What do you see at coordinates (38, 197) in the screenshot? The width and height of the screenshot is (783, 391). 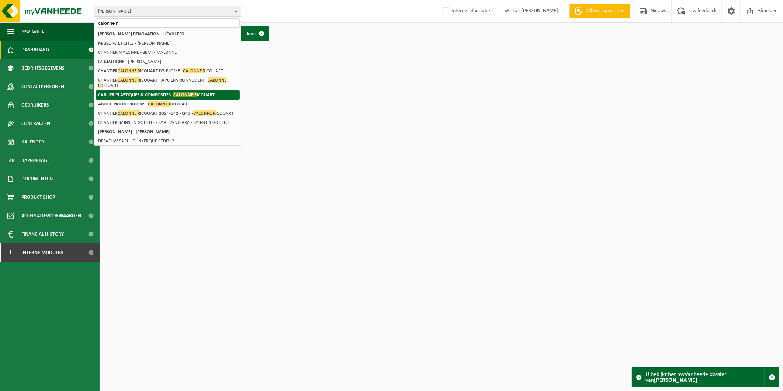 I see `span: Product Shop` at bounding box center [38, 197].